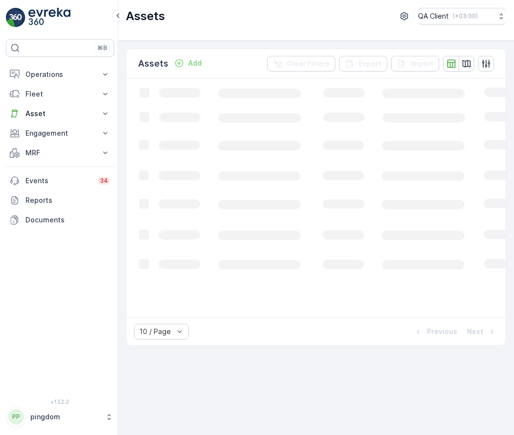 The width and height of the screenshot is (514, 435). I want to click on p: Previous, so click(442, 332).